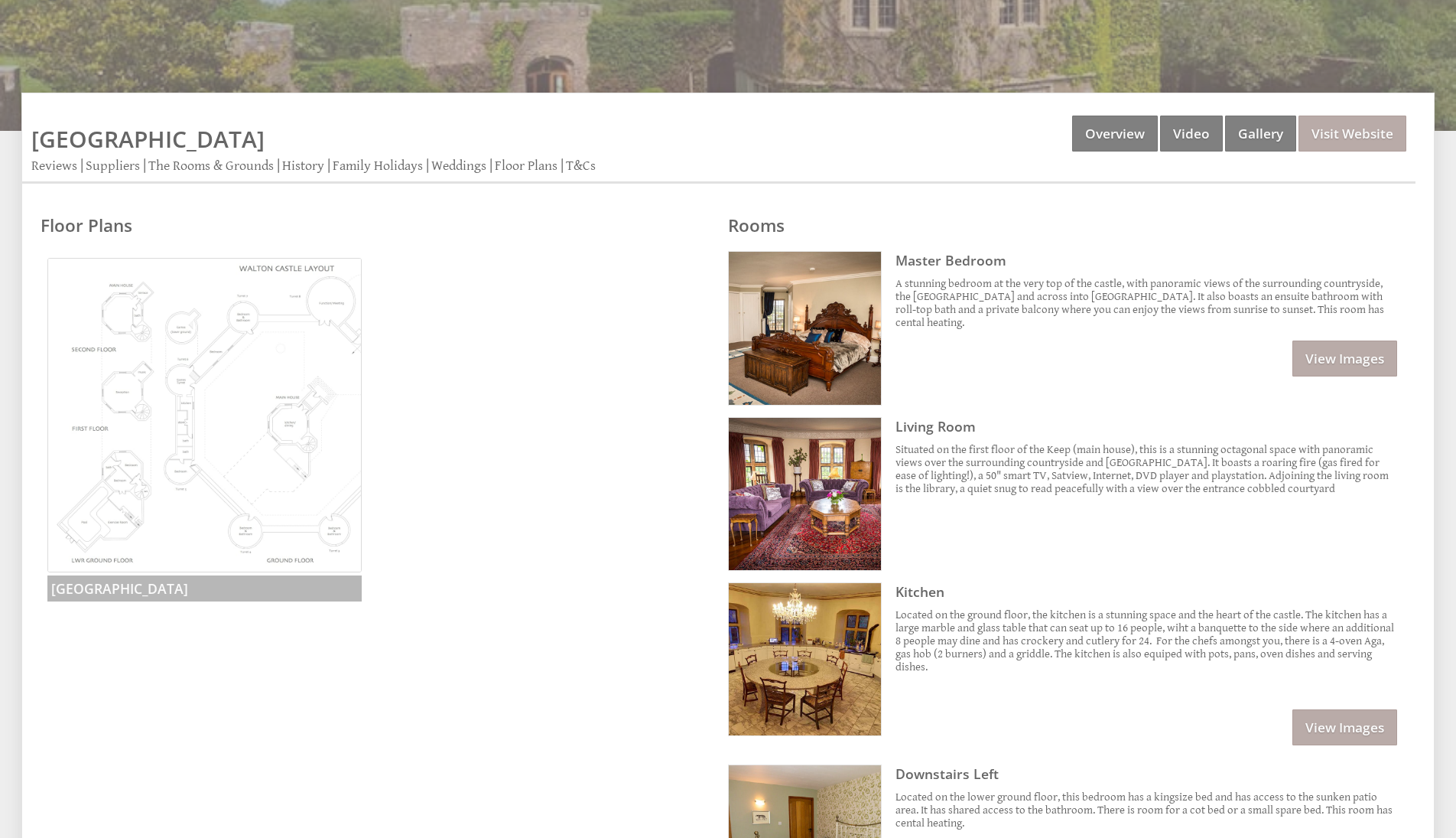  I want to click on a: T&Cs, so click(581, 166).